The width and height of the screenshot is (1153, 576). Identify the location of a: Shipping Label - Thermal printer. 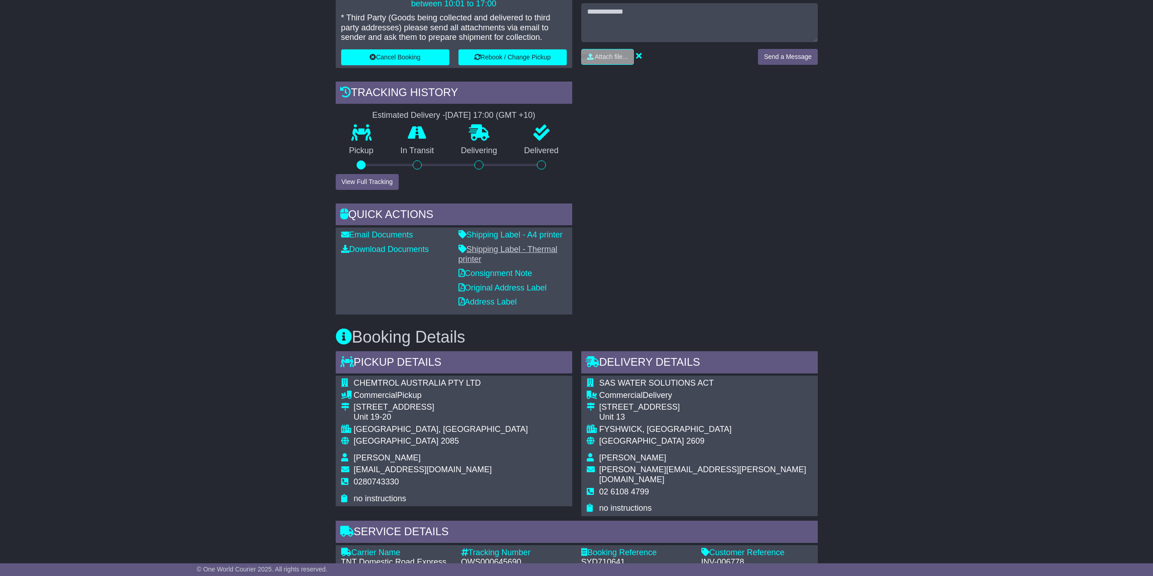
(508, 254).